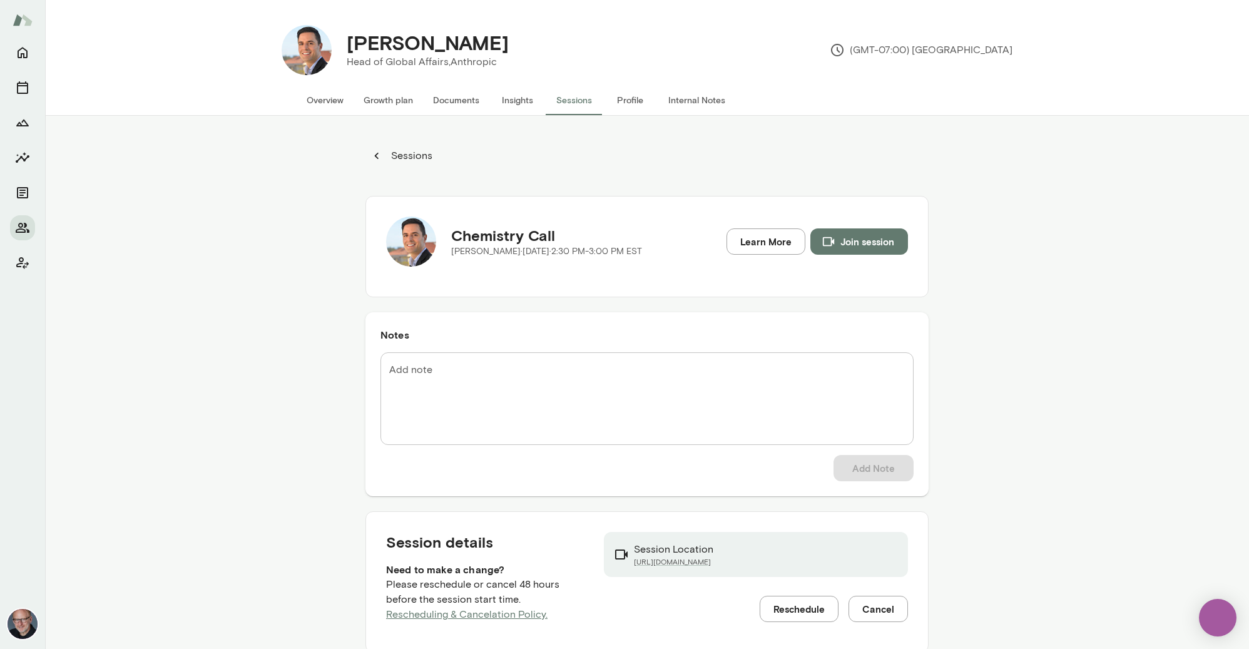  What do you see at coordinates (766, 241) in the screenshot?
I see `a: Learn More` at bounding box center [766, 241].